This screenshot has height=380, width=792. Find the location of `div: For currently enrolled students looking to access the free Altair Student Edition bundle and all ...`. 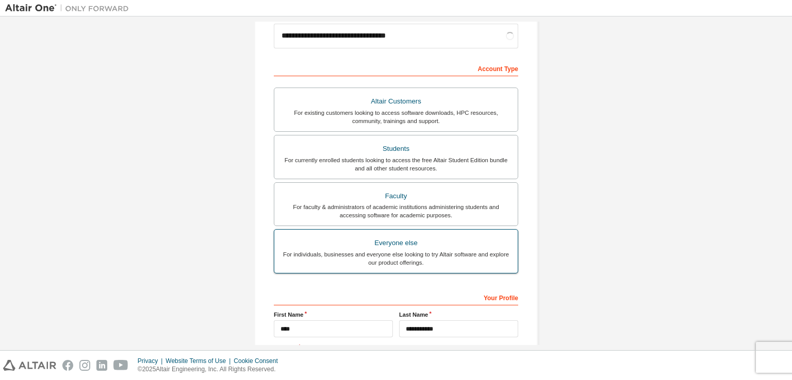

div: For currently enrolled students looking to access the free Altair Student Edition bundle and all ... is located at coordinates (396, 164).